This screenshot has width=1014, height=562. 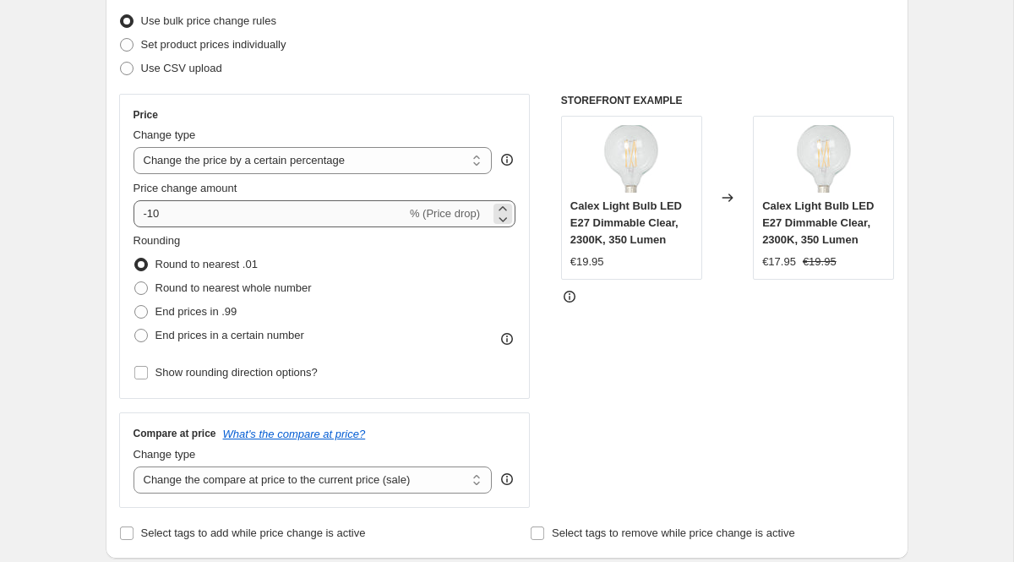 I want to click on span: Price change amount, so click(x=185, y=188).